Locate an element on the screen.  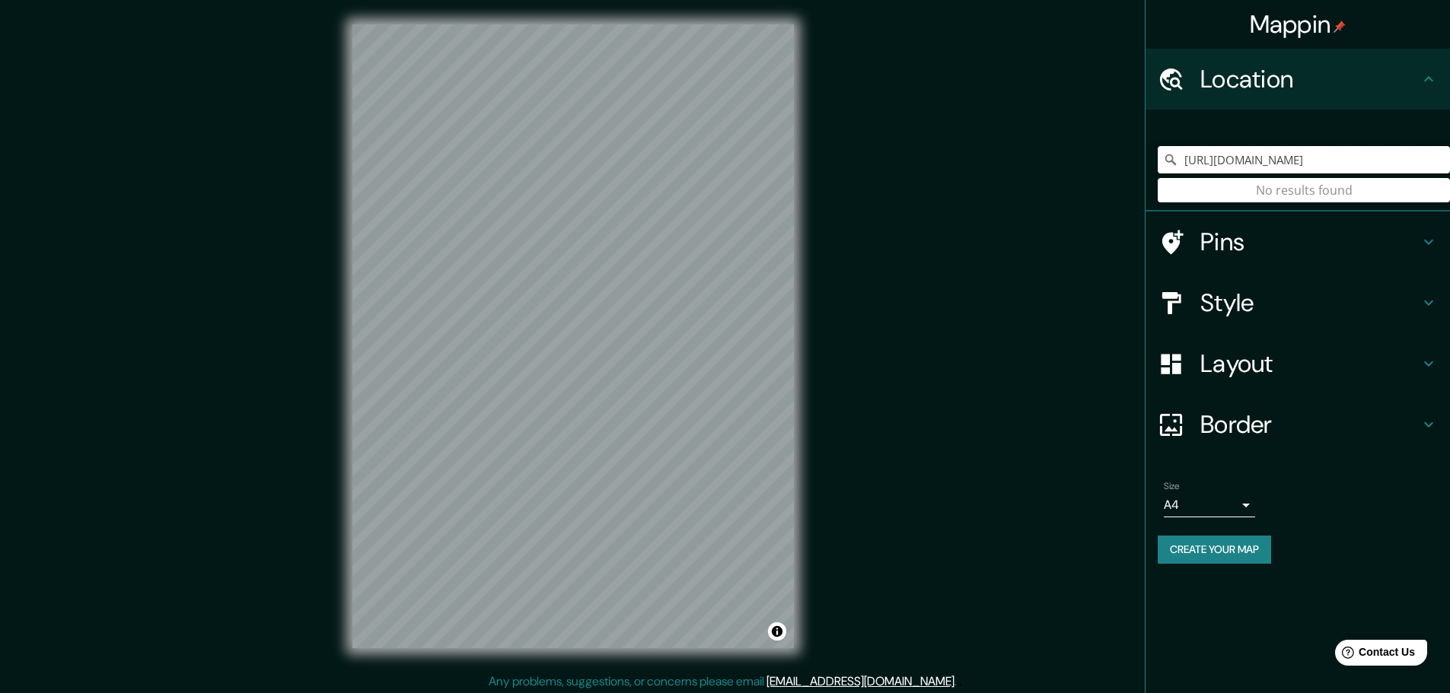
h4: Style is located at coordinates (1310, 303).